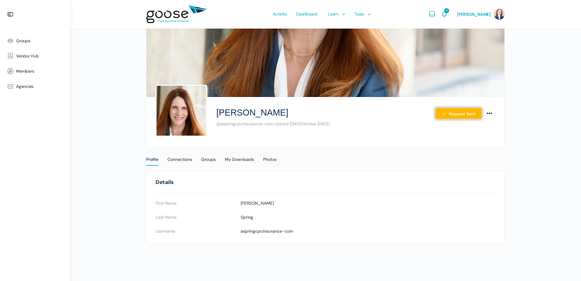 The image size is (581, 281). I want to click on button: Request Sent, so click(458, 113).